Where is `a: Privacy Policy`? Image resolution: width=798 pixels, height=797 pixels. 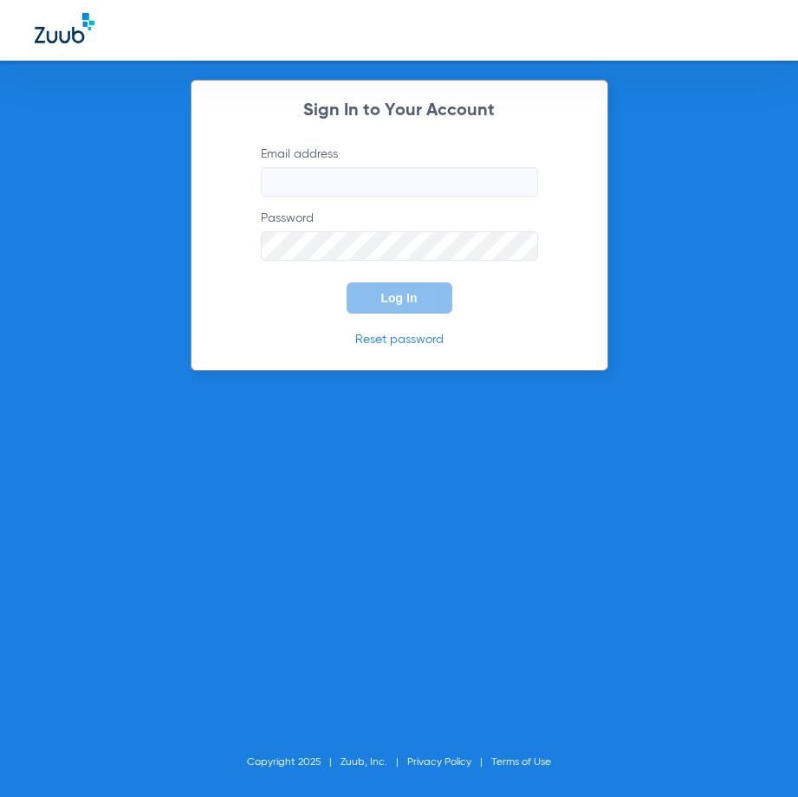 a: Privacy Policy is located at coordinates (439, 763).